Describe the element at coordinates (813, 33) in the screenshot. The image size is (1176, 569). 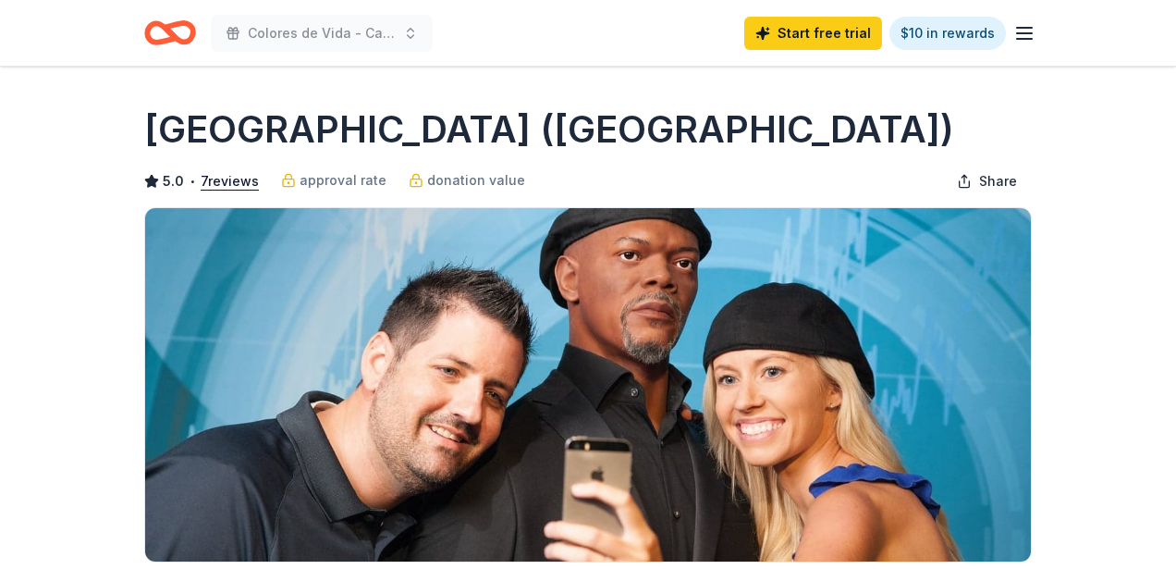
I see `a: Start free trial` at that location.